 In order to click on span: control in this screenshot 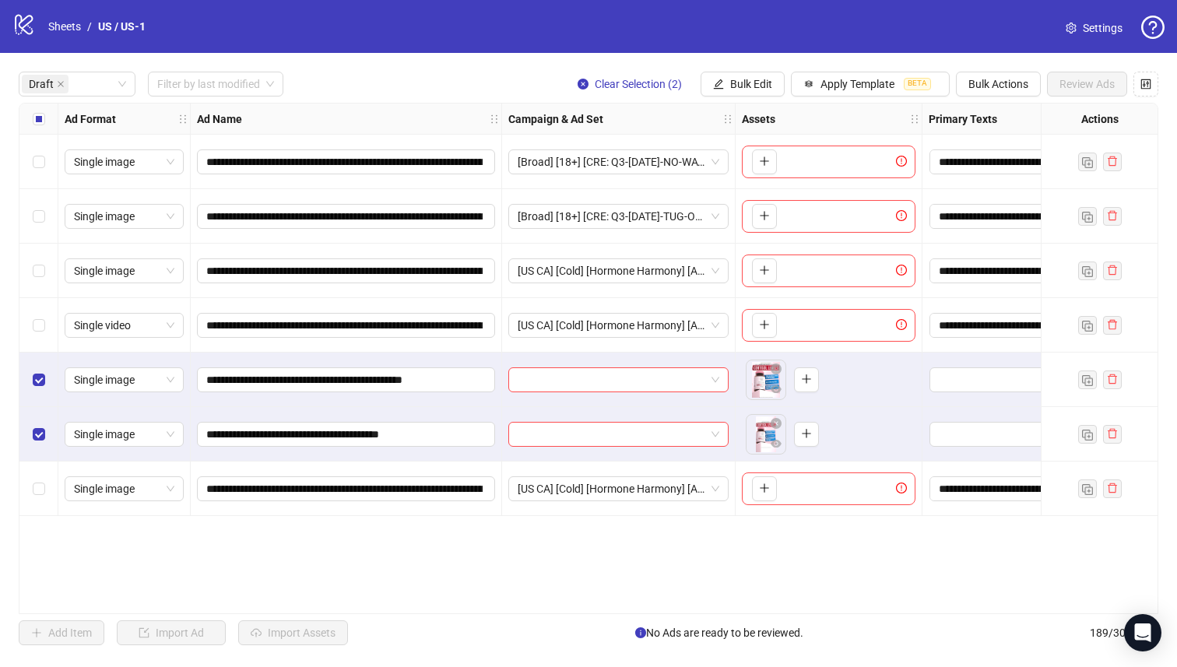, I will do `click(1145, 84)`.